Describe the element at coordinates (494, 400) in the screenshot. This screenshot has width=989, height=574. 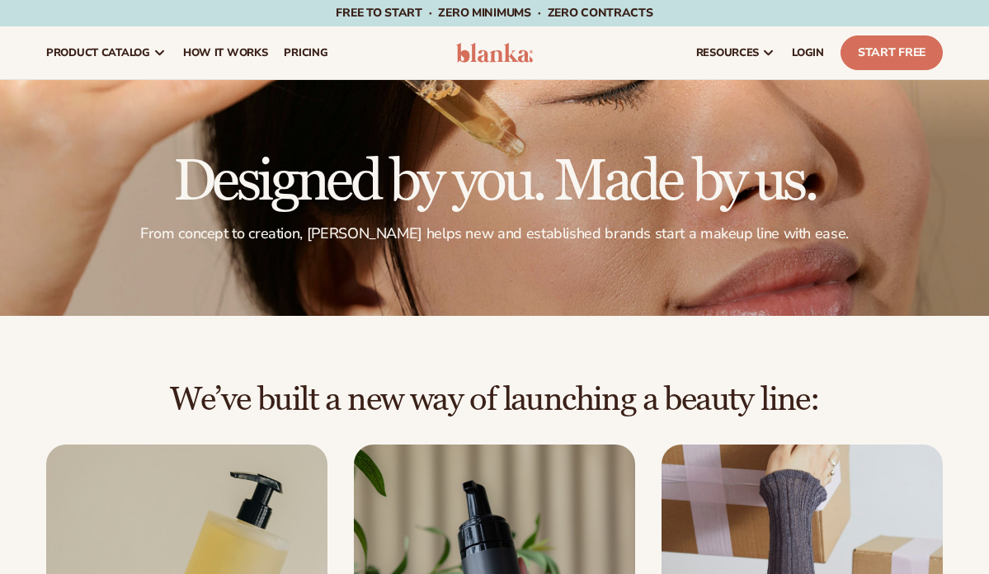
I see `h2: We’ve built a new way of launching a beauty line:` at that location.